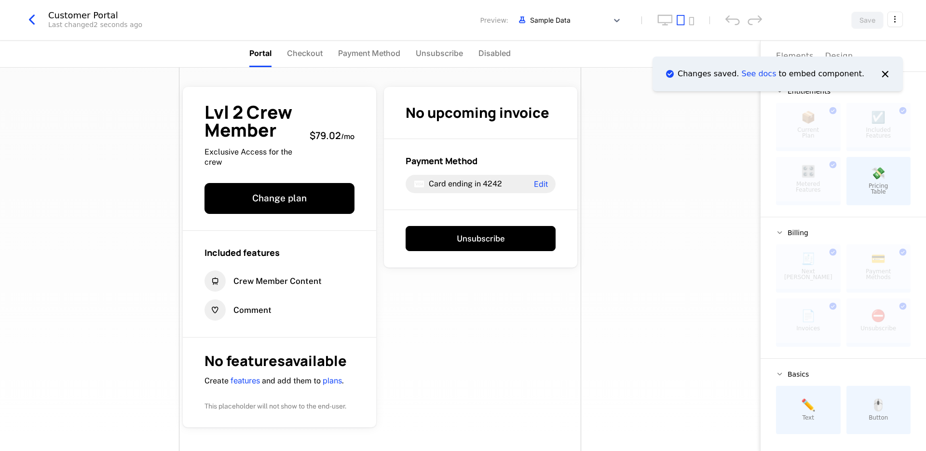 This screenshot has width=926, height=451. I want to click on button: mobile, so click(691, 21).